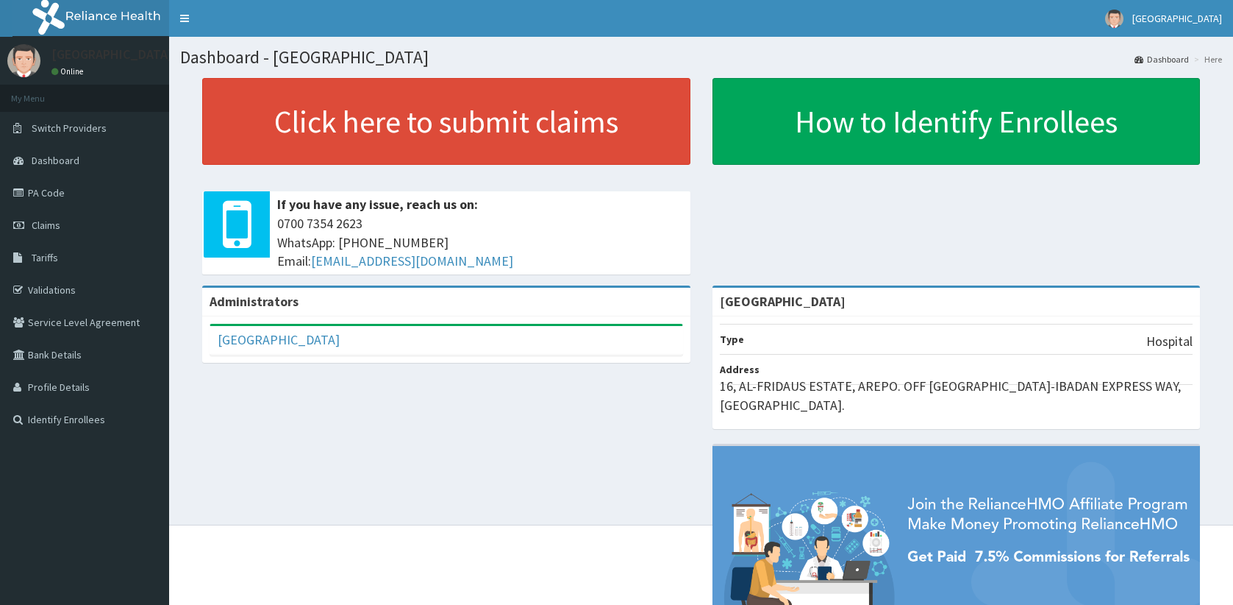  Describe the element at coordinates (1162, 59) in the screenshot. I see `a: Dashboard` at that location.